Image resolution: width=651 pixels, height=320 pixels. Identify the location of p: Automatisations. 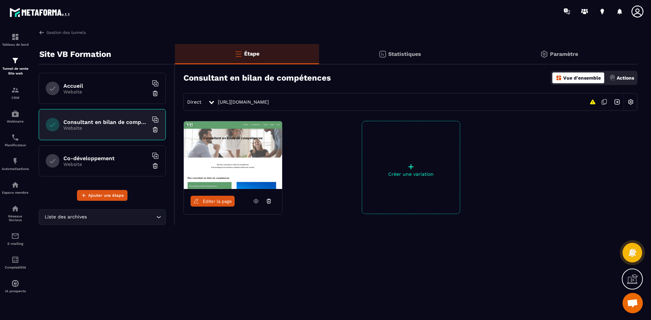
(15, 169).